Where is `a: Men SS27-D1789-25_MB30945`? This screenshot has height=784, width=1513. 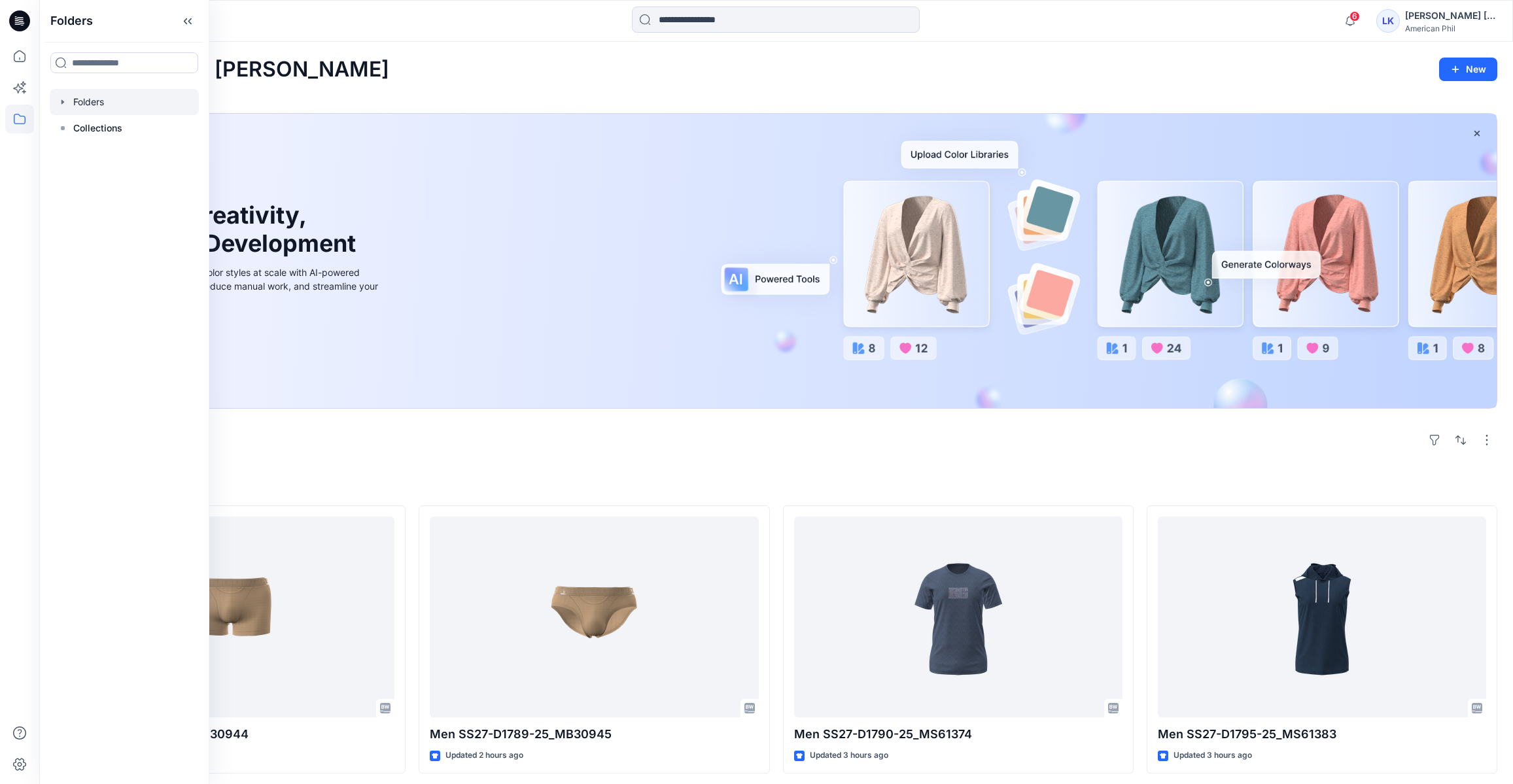
a: Men SS27-D1789-25_MB30945 is located at coordinates (593, 617).